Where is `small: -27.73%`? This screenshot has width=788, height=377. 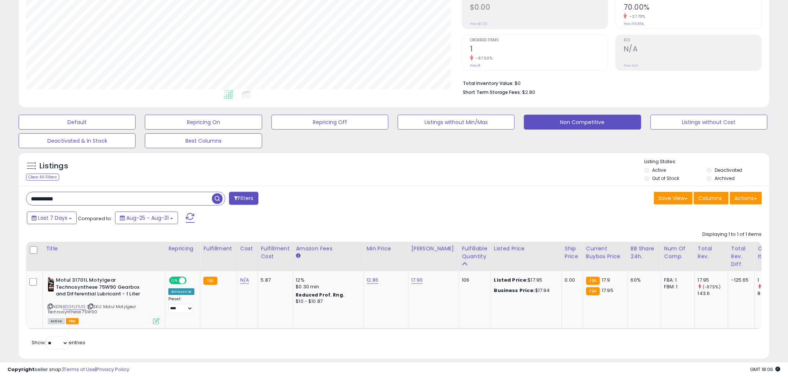 small: -27.73% is located at coordinates (636, 16).